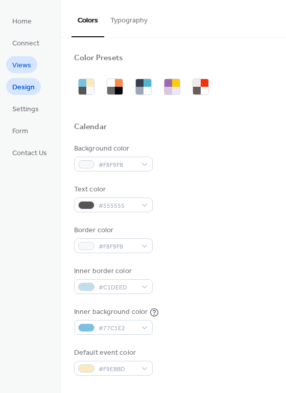 Image resolution: width=286 pixels, height=393 pixels. Describe the element at coordinates (20, 130) in the screenshot. I see `a: Form` at that location.